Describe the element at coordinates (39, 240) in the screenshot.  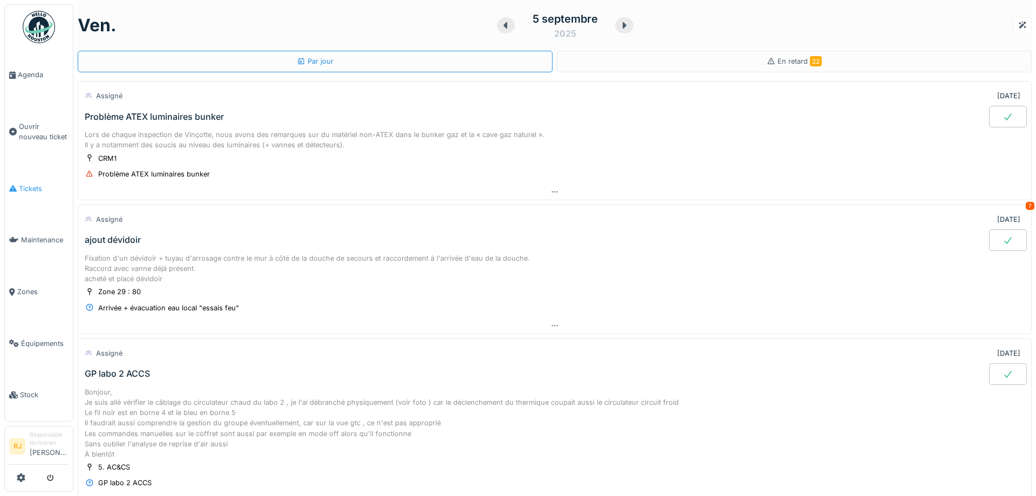
I see `a: Maintenance` at that location.